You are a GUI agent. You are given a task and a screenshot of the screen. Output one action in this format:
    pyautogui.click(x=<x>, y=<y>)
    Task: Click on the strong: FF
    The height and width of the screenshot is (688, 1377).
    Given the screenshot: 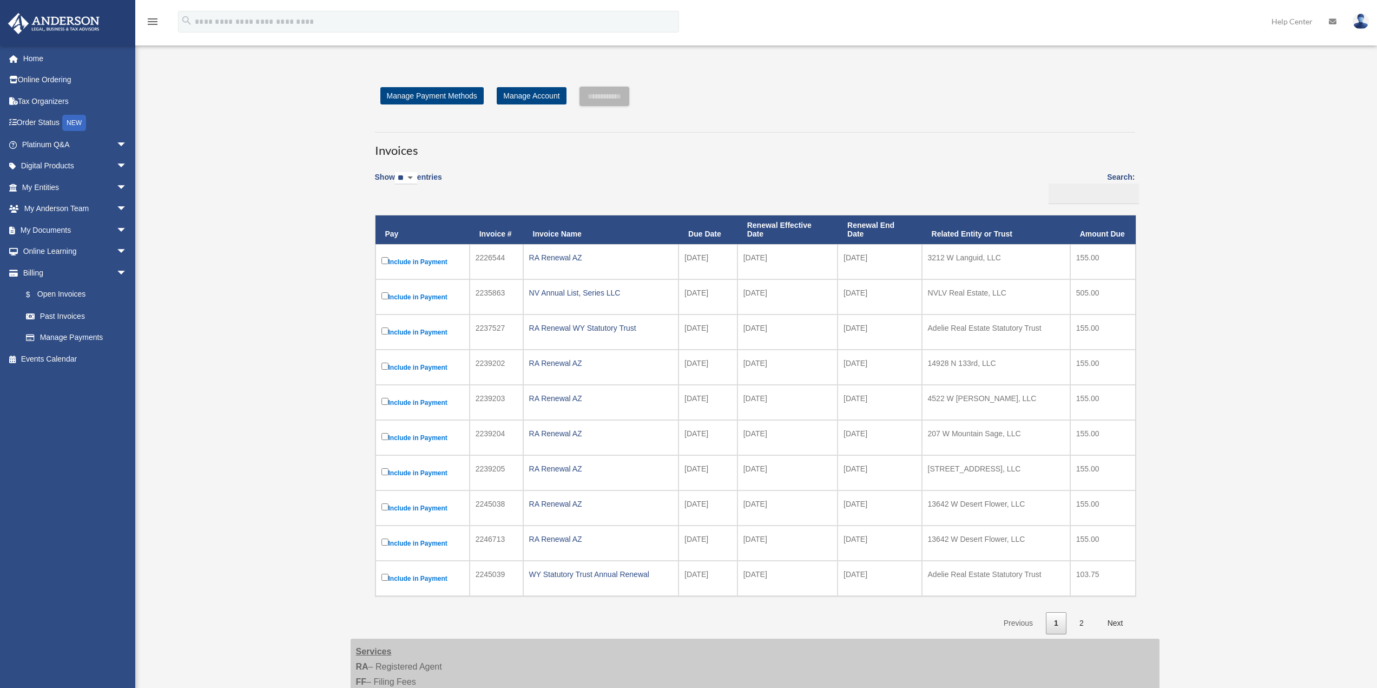 What is the action you would take?
    pyautogui.click(x=361, y=681)
    